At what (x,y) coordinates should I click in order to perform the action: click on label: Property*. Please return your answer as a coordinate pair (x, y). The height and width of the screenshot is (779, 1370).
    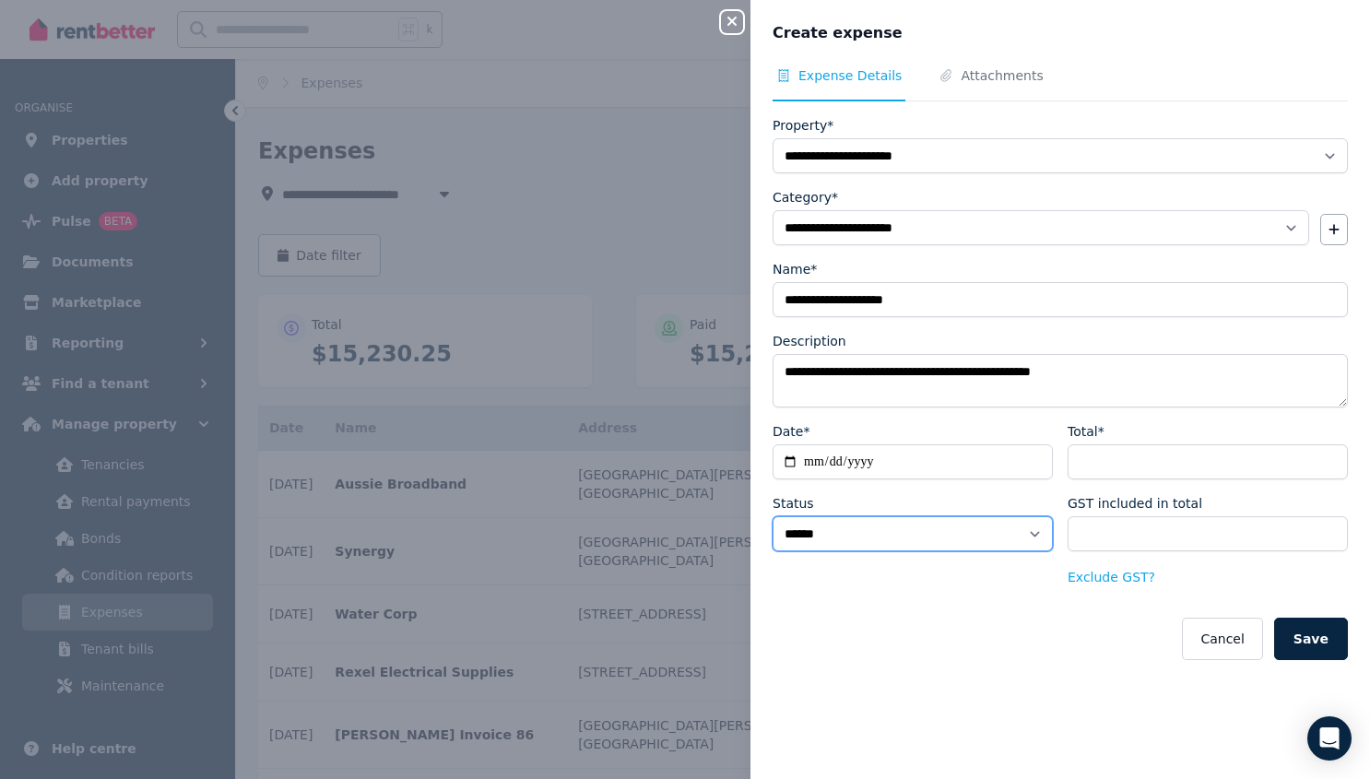
    Looking at the image, I should click on (803, 125).